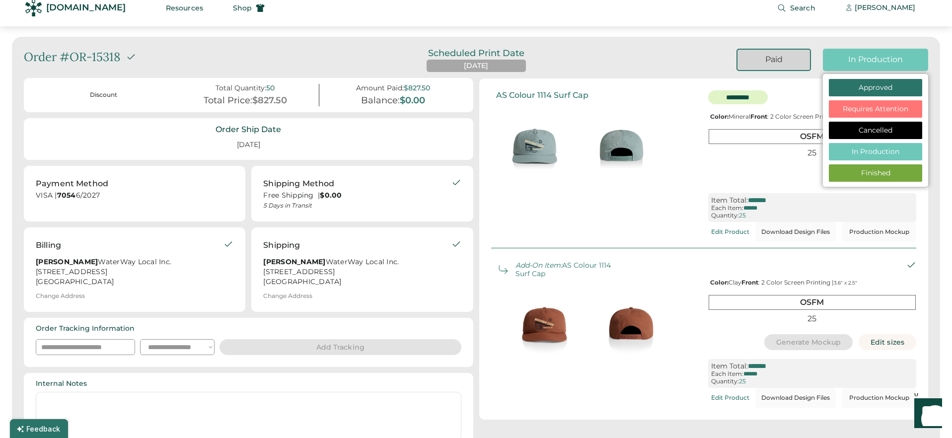 This screenshot has width=952, height=438. Describe the element at coordinates (72, 57) in the screenshot. I see `div: Order #OR-15318` at that location.